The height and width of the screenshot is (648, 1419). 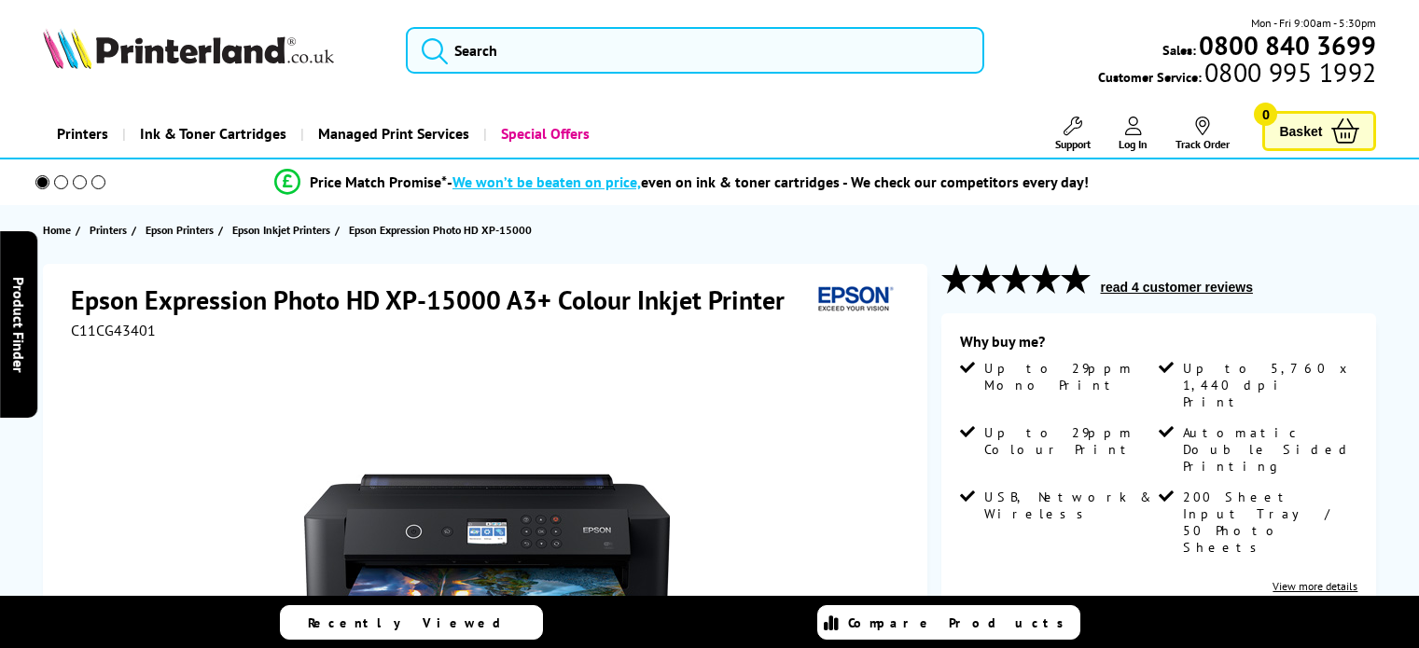 What do you see at coordinates (1268, 450) in the screenshot?
I see `span: Automatic Double Sided Printing` at bounding box center [1268, 450].